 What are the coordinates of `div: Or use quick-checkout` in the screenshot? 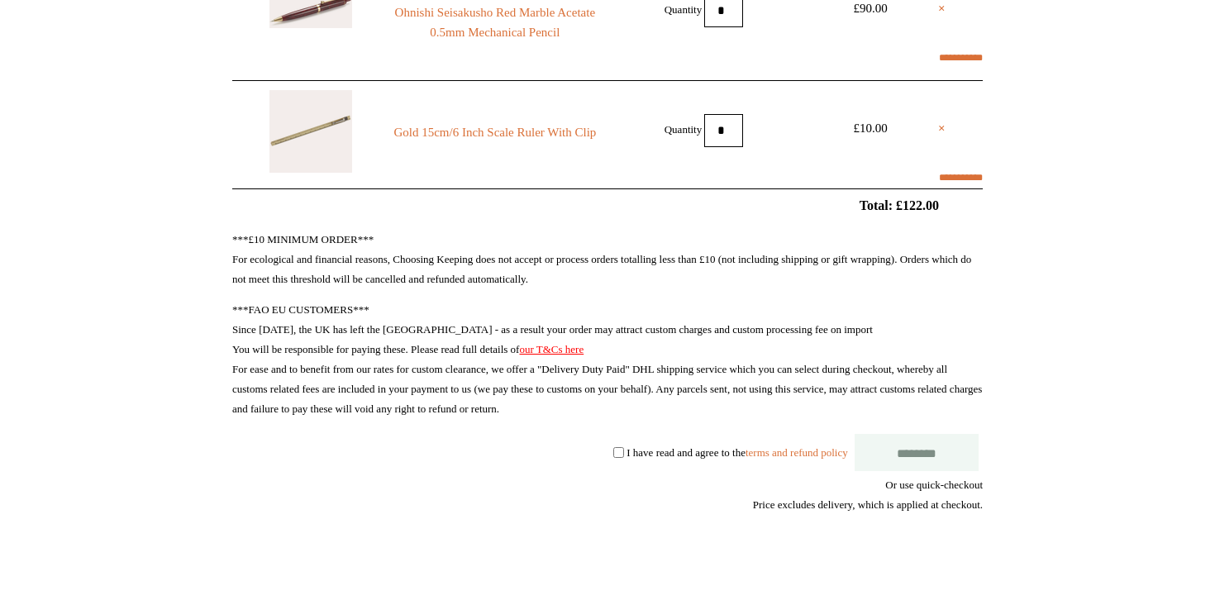 It's located at (607, 495).